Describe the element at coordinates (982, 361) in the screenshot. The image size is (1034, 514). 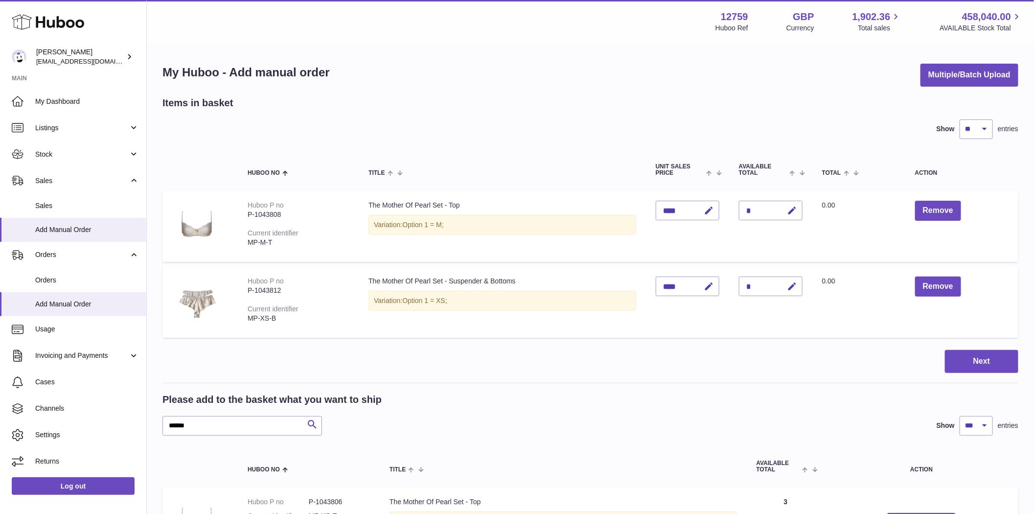
I see `button: Next` at that location.